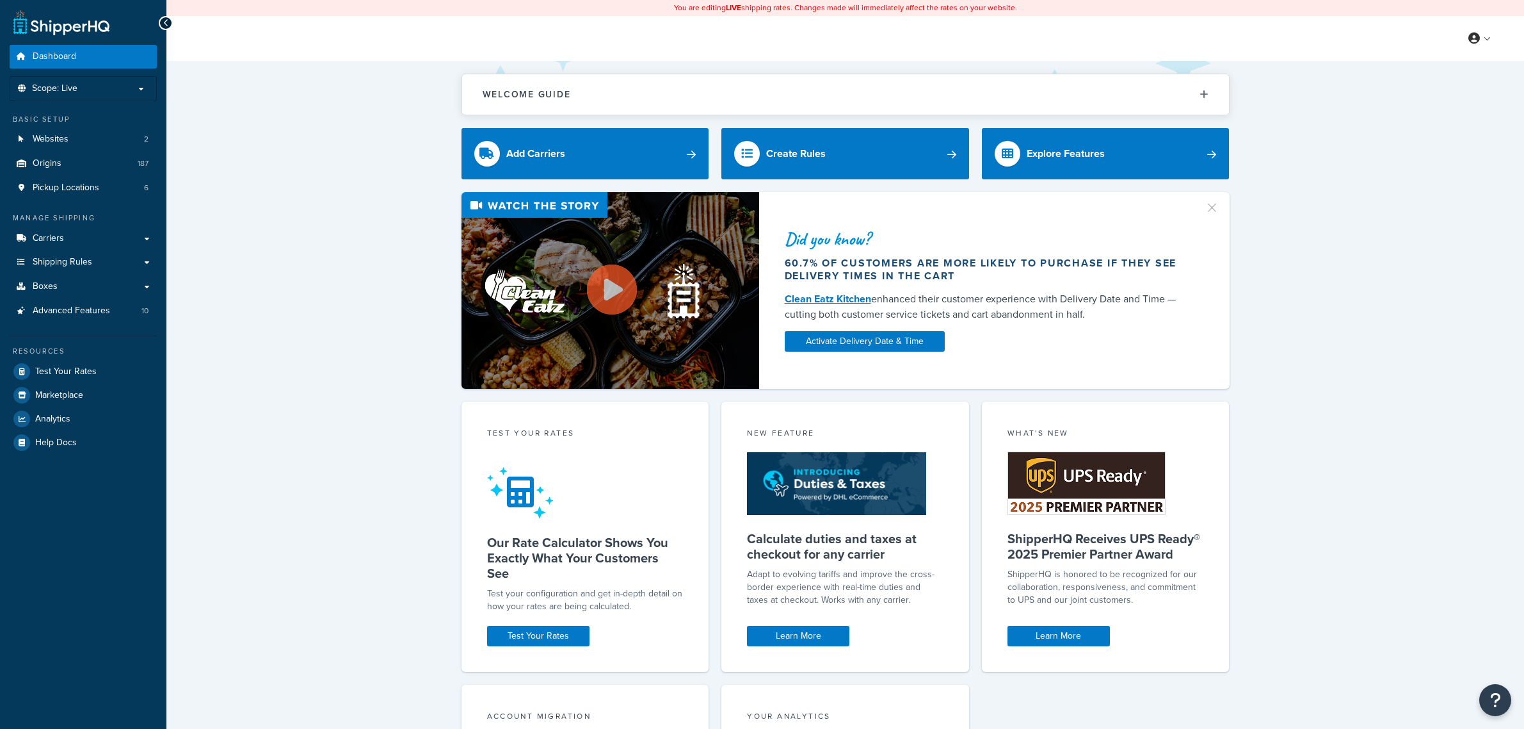  What do you see at coordinates (585, 600) in the screenshot?
I see `div: Test your configuration and get in-depth detail on how your rates are being calculated.` at bounding box center [585, 600].